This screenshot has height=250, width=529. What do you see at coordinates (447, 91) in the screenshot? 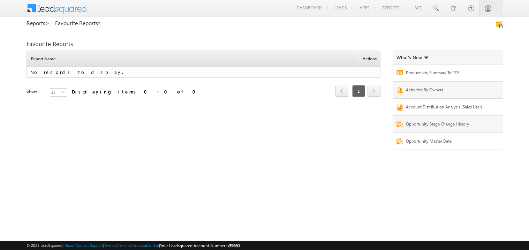
I see `a: Activities By Owners` at bounding box center [447, 91].